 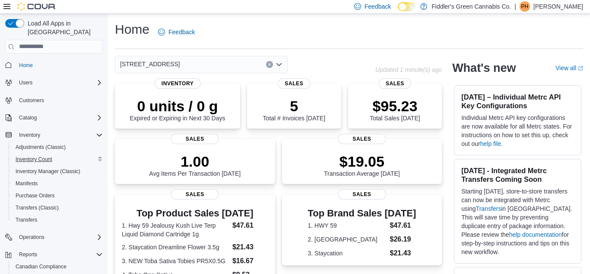 I want to click on p: Updated 1 minute(s) ago, so click(x=409, y=70).